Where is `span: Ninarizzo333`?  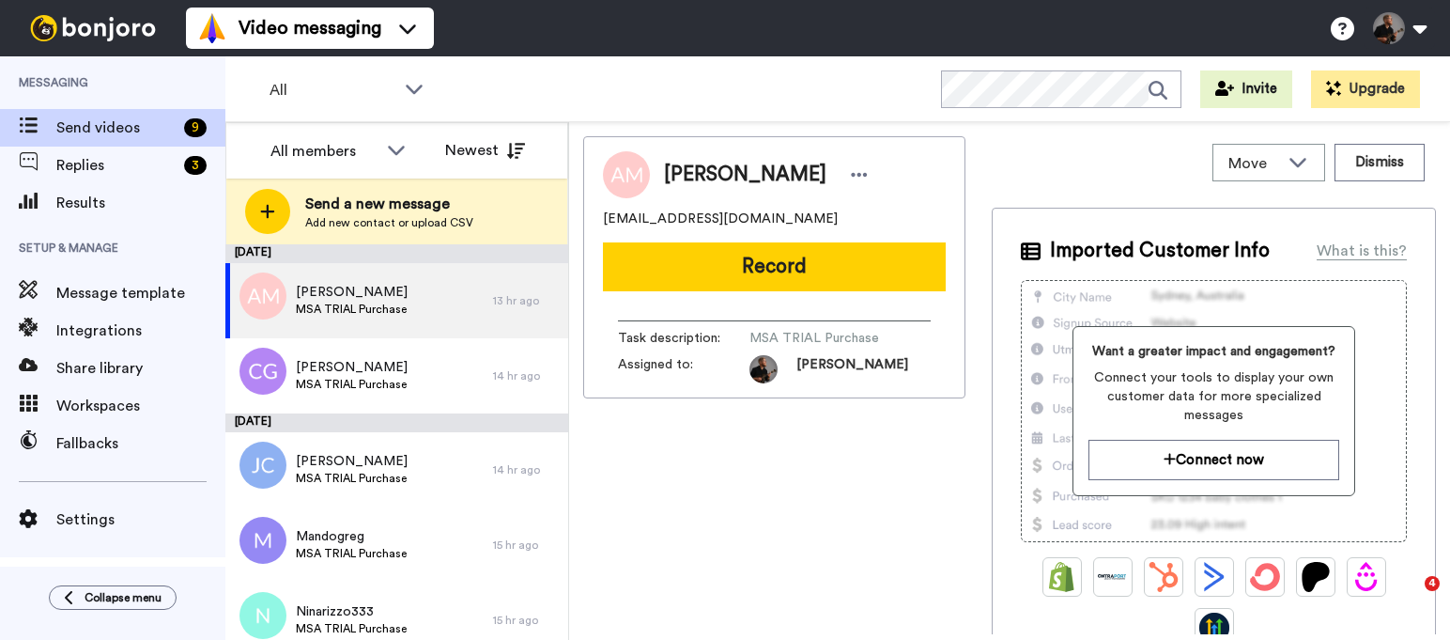
span: Ninarizzo333 is located at coordinates (351, 612).